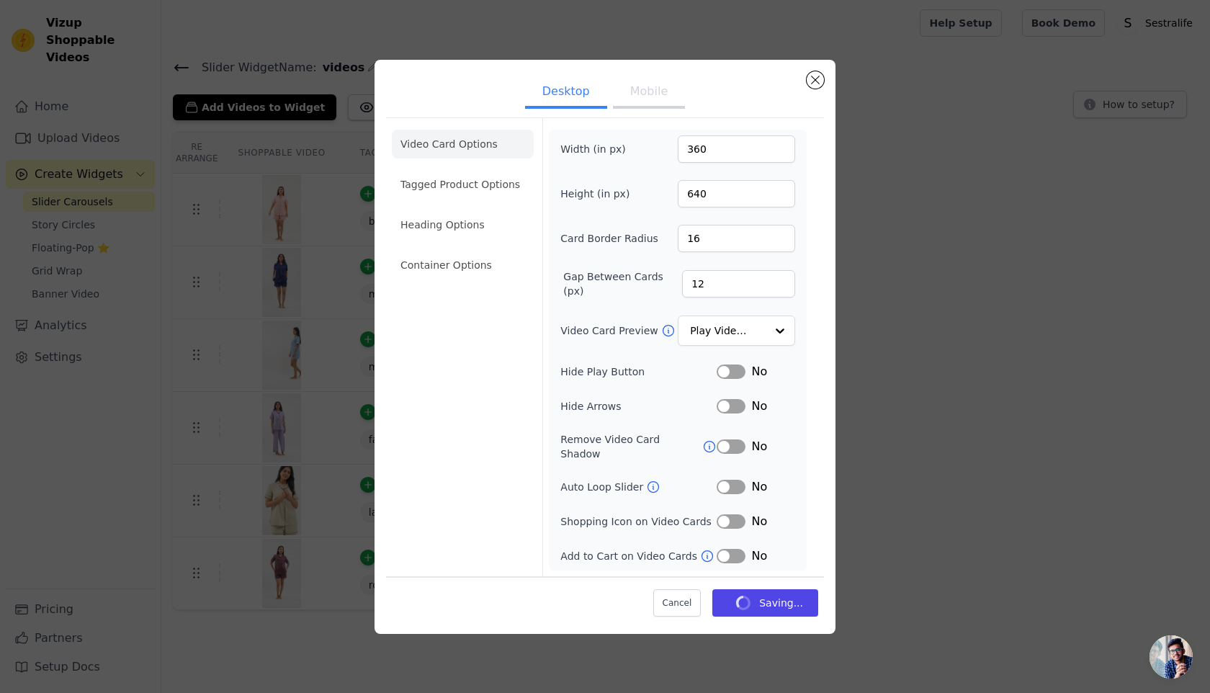  What do you see at coordinates (677, 603) in the screenshot?
I see `button: Cancel` at bounding box center [677, 603].